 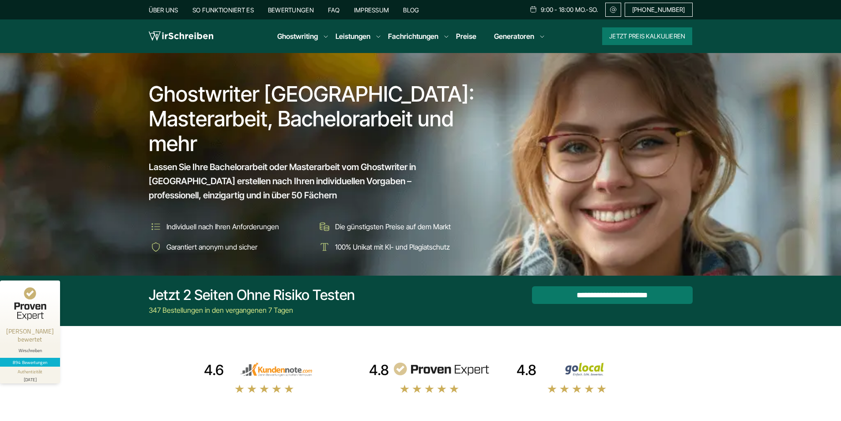 What do you see at coordinates (372, 10) in the screenshot?
I see `a: Impressum` at bounding box center [372, 10].